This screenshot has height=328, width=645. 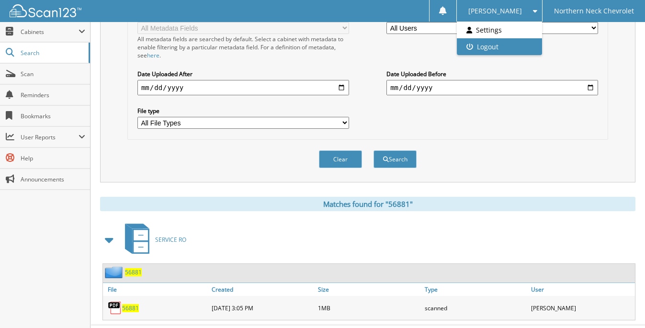 What do you see at coordinates (53, 95) in the screenshot?
I see `span: Reminders` at bounding box center [53, 95].